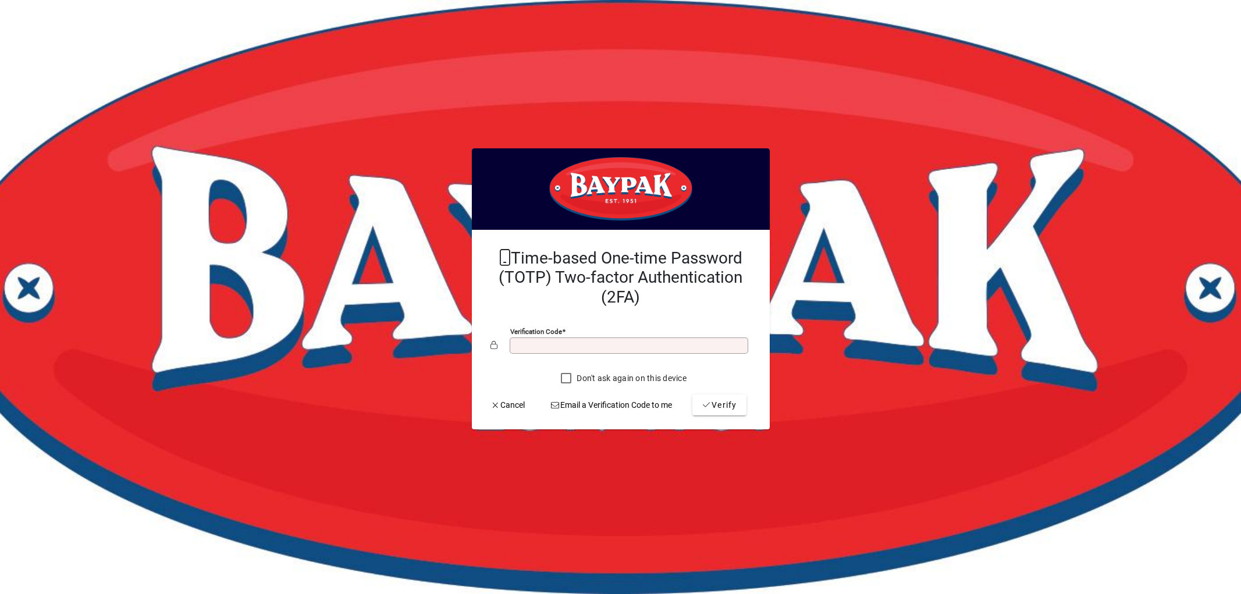 The image size is (1241, 594). I want to click on span: Cancel, so click(508, 405).